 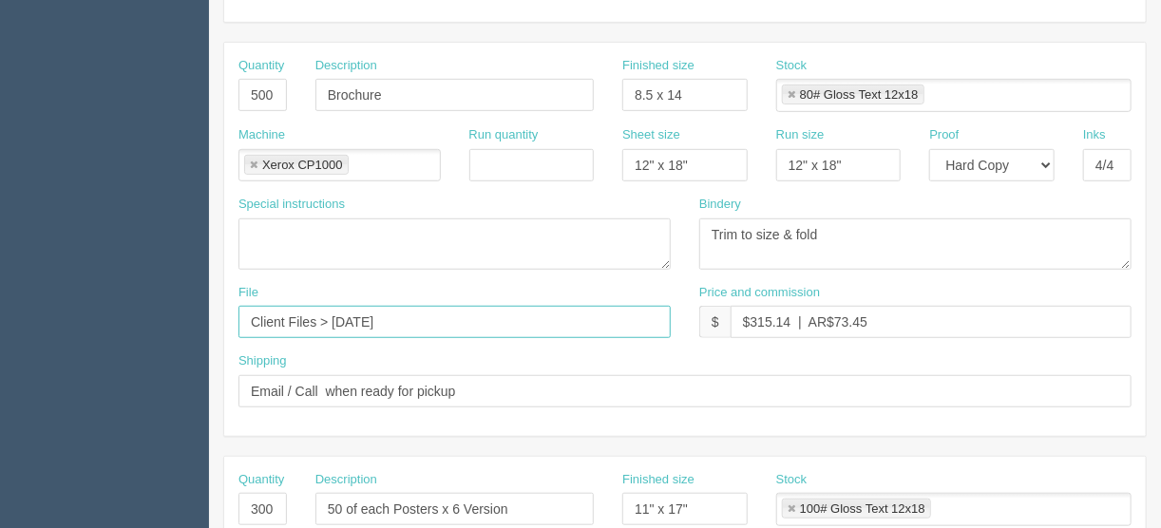 I want to click on label: Price and commission, so click(x=759, y=293).